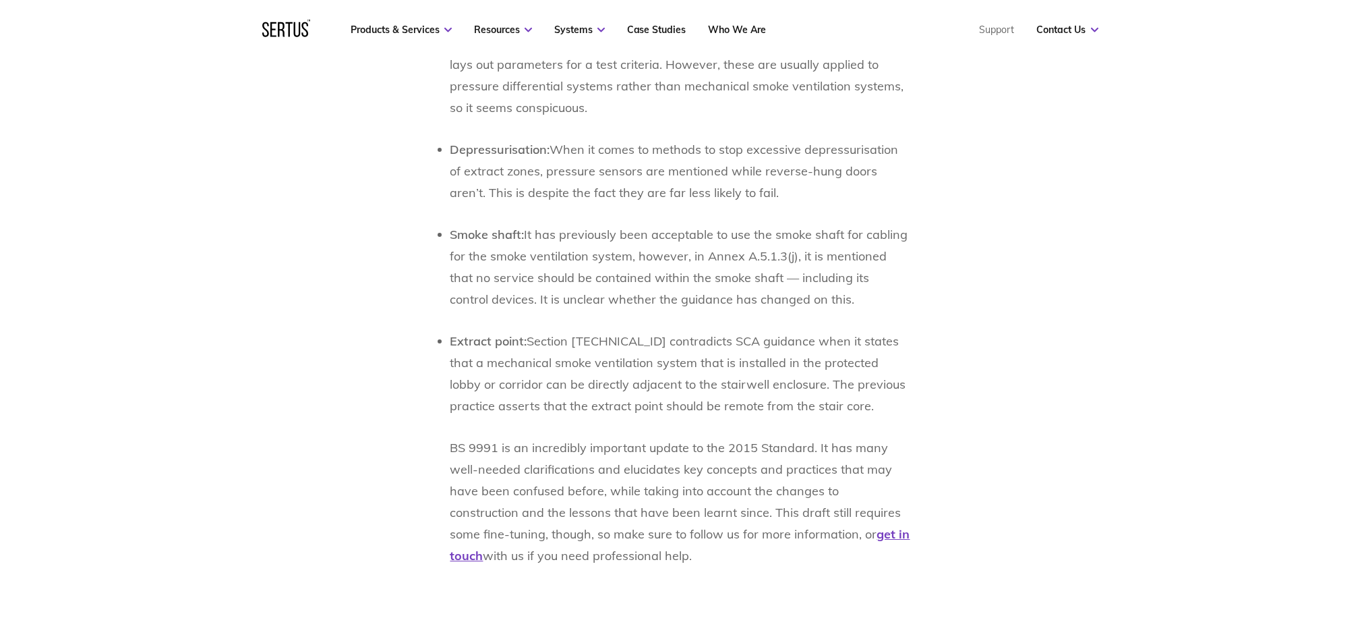  What do you see at coordinates (997, 30) in the screenshot?
I see `a: Support` at bounding box center [997, 30].